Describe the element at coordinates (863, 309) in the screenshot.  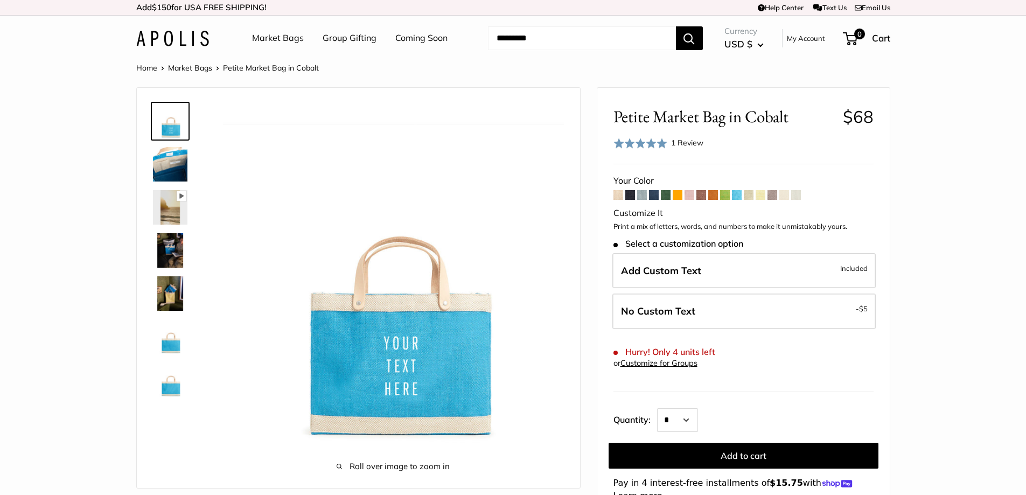
I see `span: $5` at that location.